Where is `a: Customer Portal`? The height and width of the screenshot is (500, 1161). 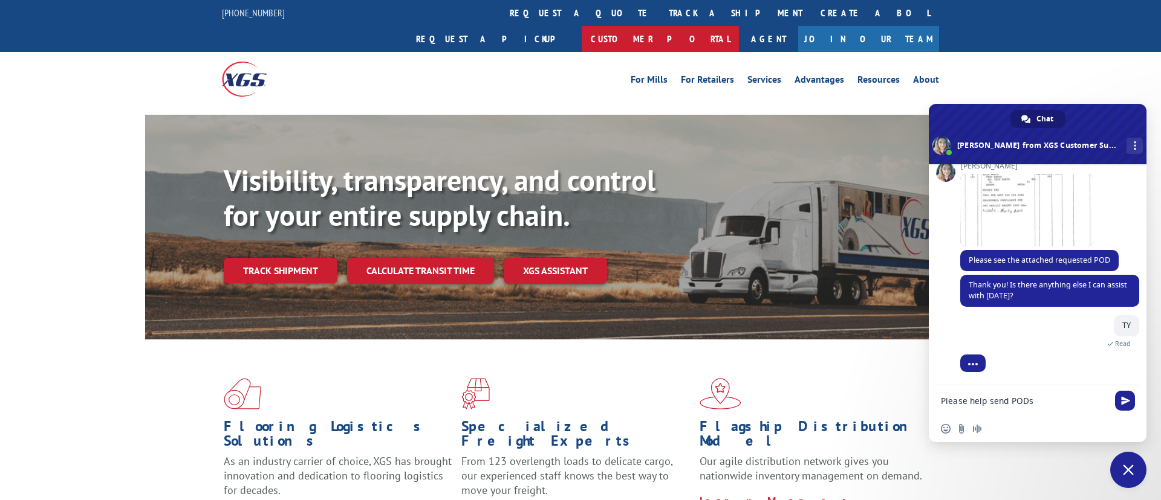
a: Customer Portal is located at coordinates (660, 39).